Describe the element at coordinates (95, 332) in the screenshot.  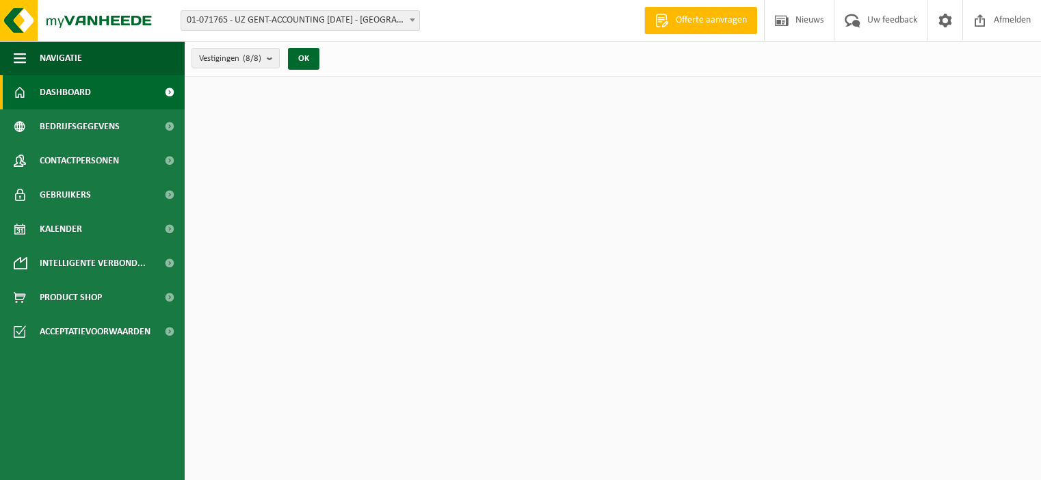
I see `span: Acceptatievoorwaarden` at that location.